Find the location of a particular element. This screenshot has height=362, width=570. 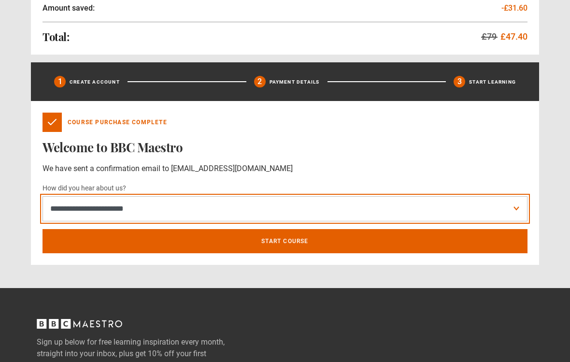

div: 2 is located at coordinates (260, 82).